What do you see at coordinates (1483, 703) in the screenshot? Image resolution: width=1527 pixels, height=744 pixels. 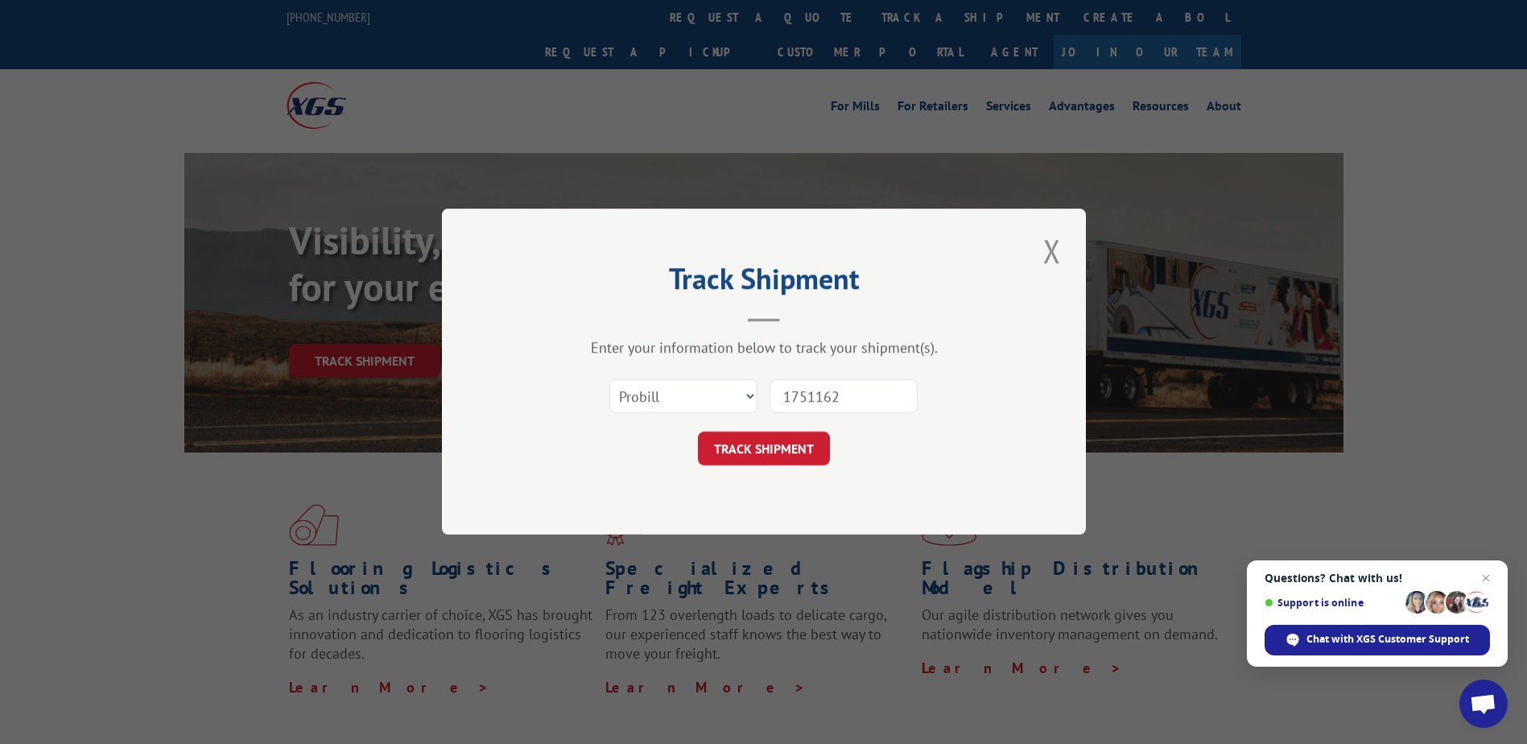 I see `a: Open chat` at bounding box center [1483, 703].